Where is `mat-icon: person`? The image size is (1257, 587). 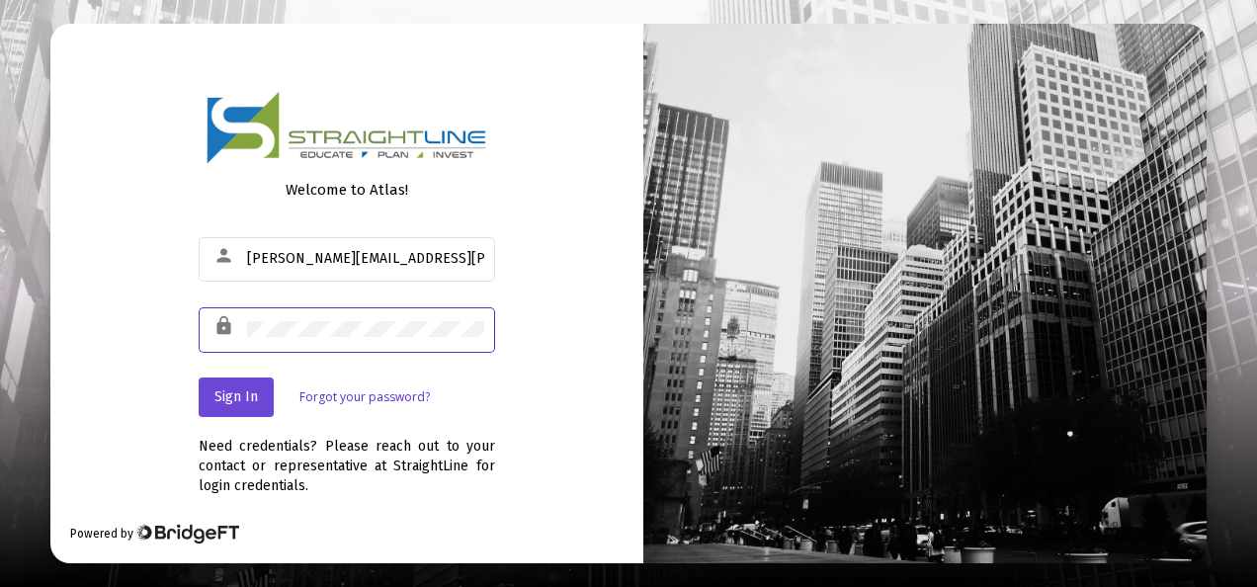 mat-icon: person is located at coordinates (225, 256).